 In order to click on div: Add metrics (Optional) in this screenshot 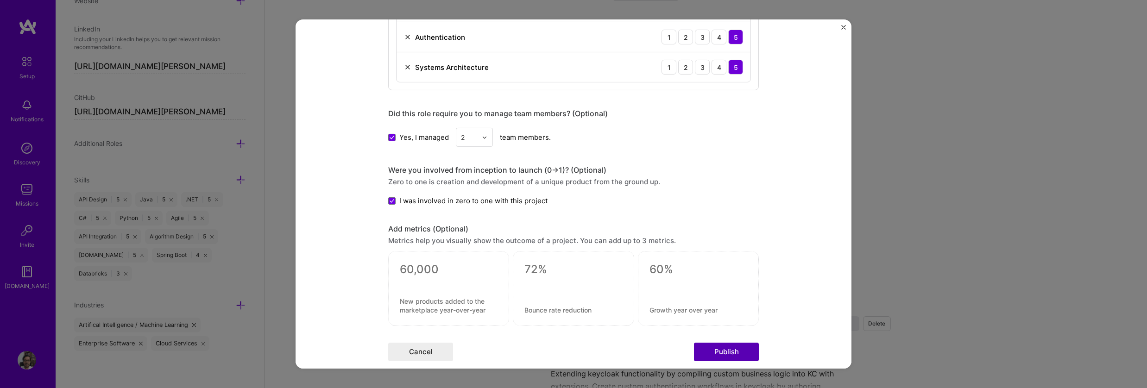, I will do `click(574, 229)`.